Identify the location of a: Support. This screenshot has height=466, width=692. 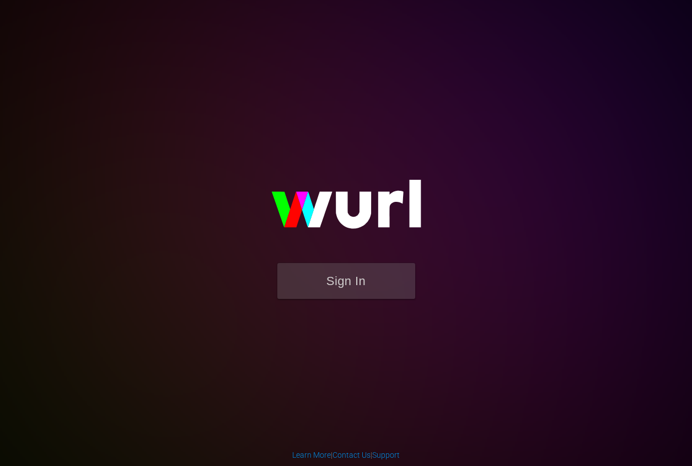
(386, 455).